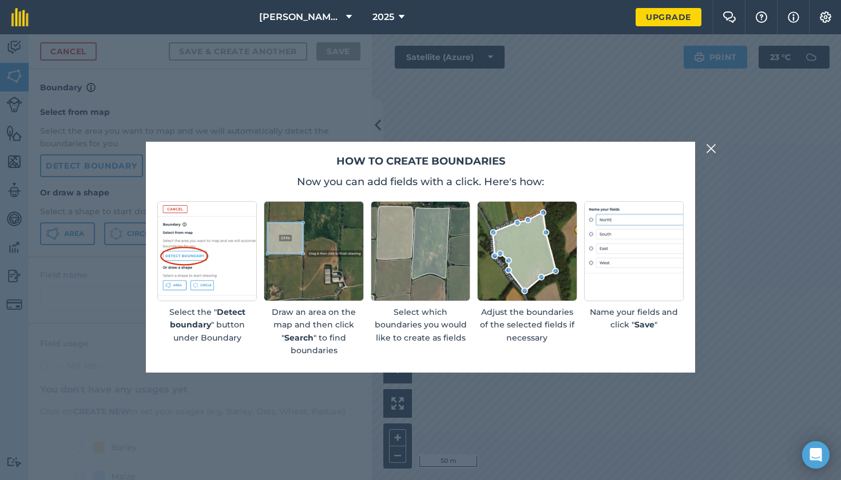  Describe the element at coordinates (207, 251) in the screenshot. I see `img: Screenshot of detect boundary button` at that location.